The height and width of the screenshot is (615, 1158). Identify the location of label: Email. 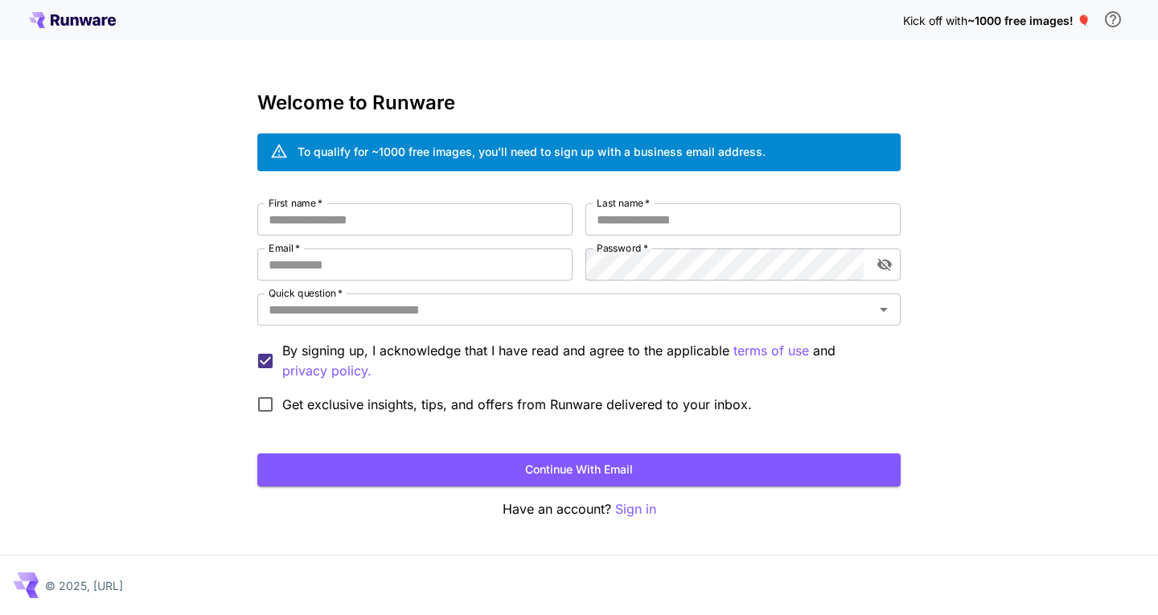
(284, 248).